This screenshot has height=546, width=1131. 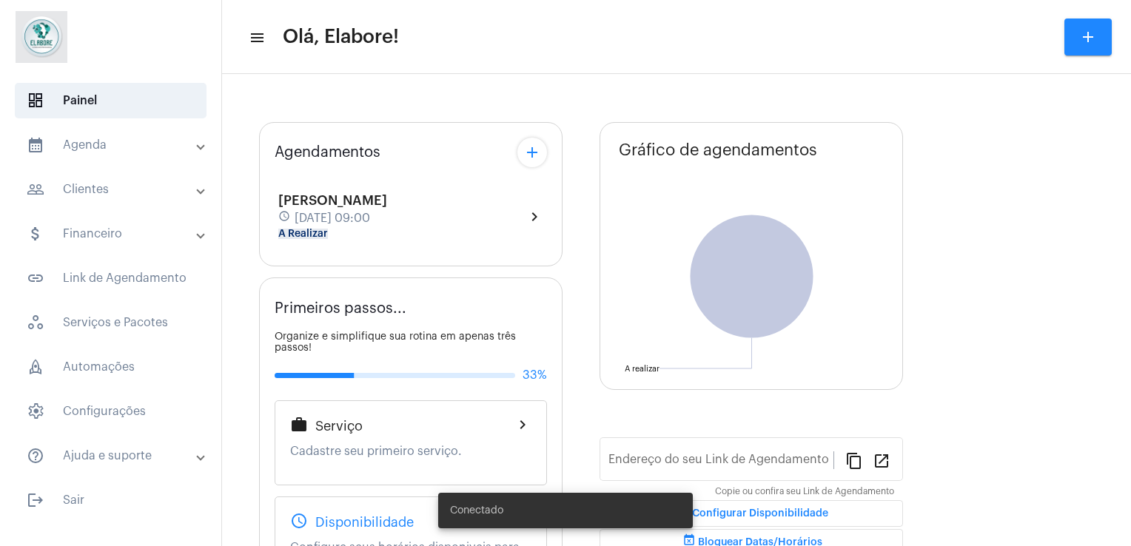 I want to click on span: Configurações, so click(x=110, y=412).